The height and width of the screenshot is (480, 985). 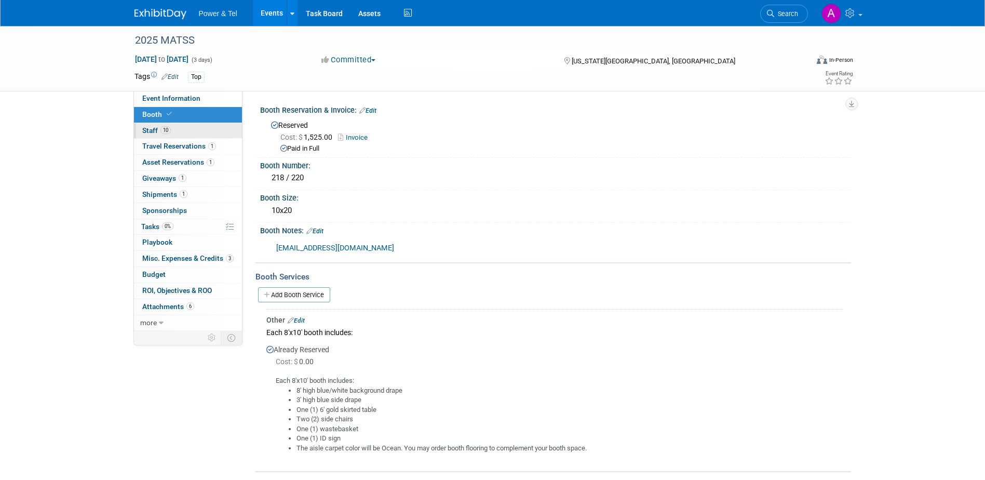 I want to click on a: Booth, so click(x=188, y=115).